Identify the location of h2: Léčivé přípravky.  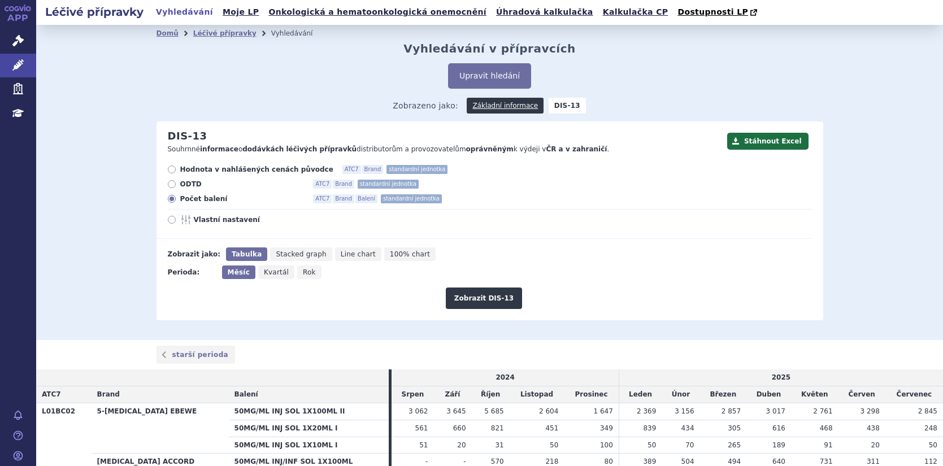
(94, 12).